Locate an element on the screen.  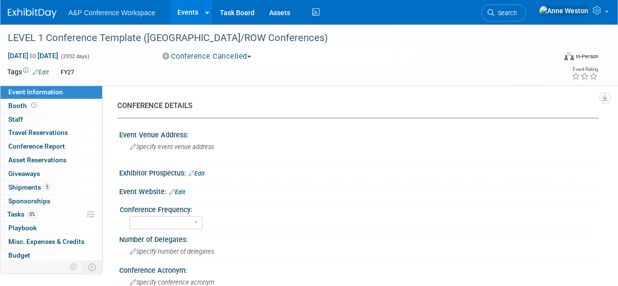
a: Conference Report is located at coordinates (51, 146).